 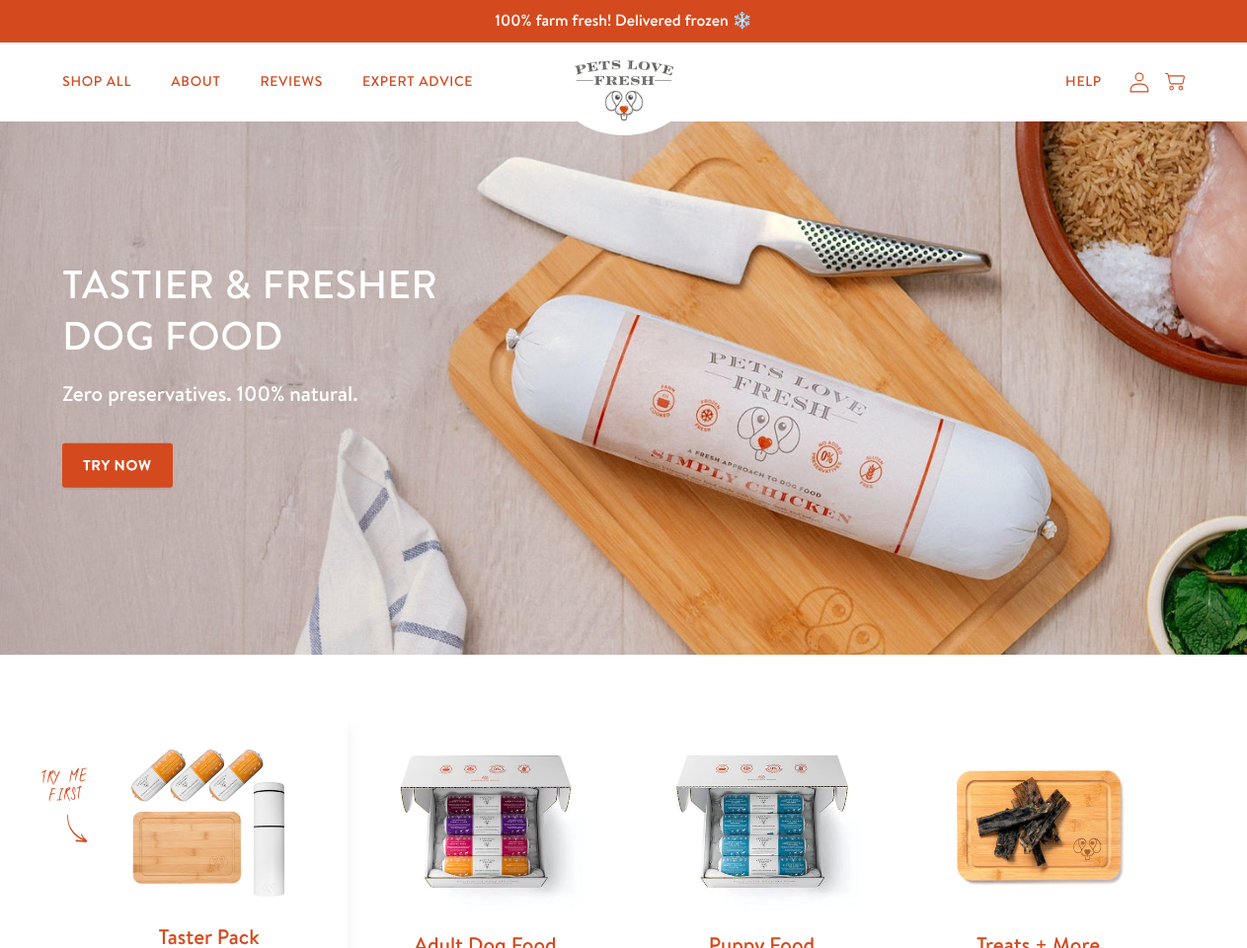 What do you see at coordinates (117, 465) in the screenshot?
I see `a: Try Now` at bounding box center [117, 465].